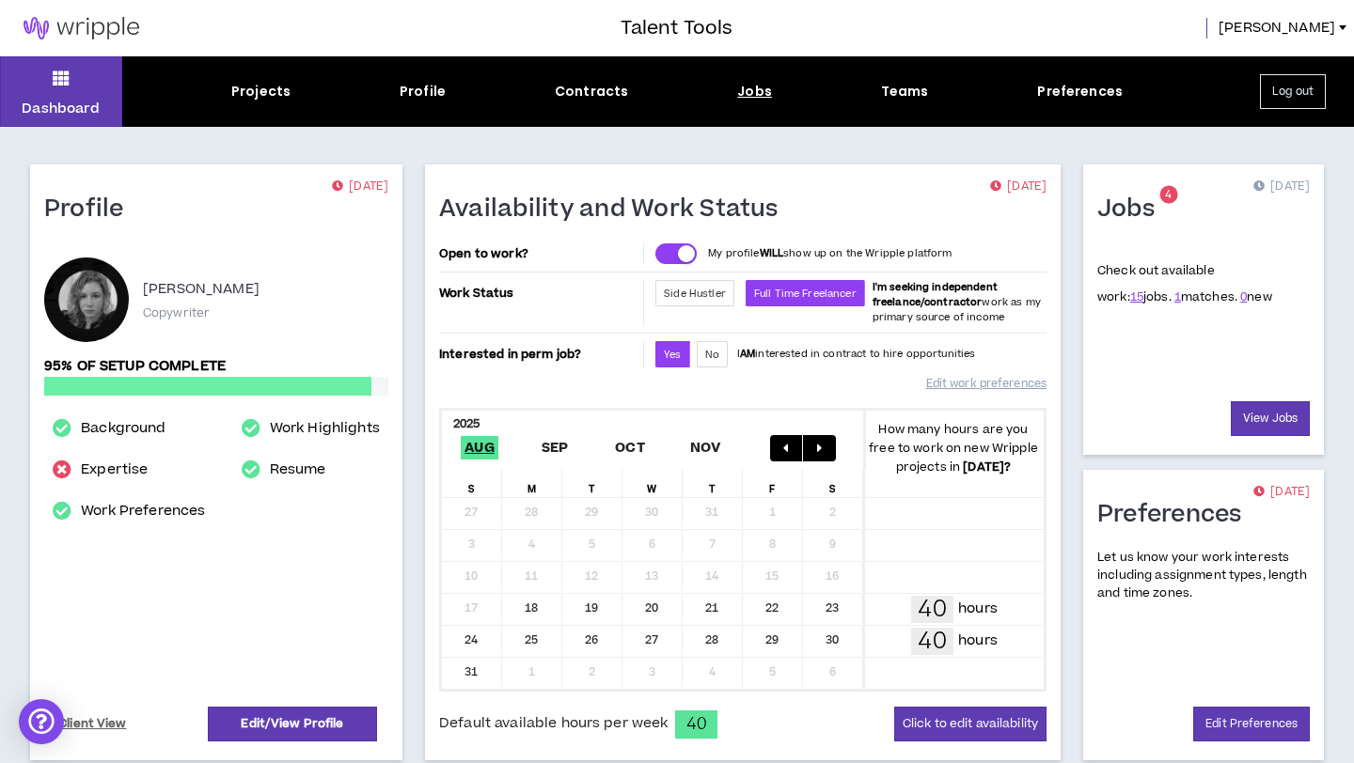  What do you see at coordinates (539, 354) in the screenshot?
I see `p: Interested in perm job?` at bounding box center [539, 354].